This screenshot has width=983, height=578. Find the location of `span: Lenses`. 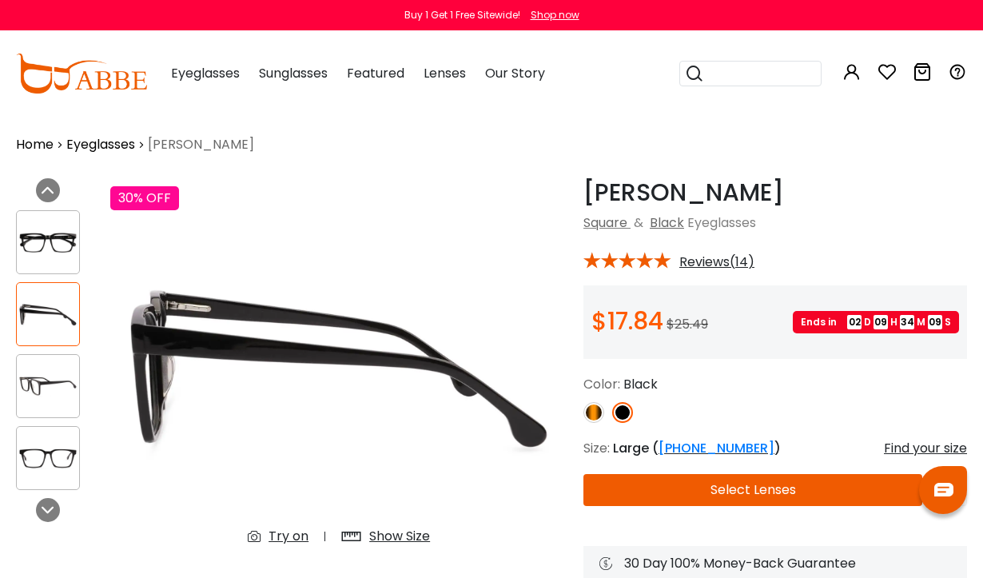

span: Lenses is located at coordinates (444, 73).